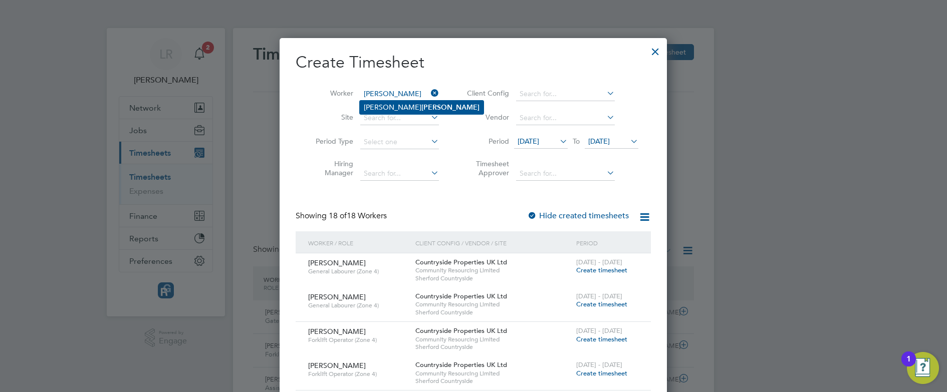 The image size is (947, 392). I want to click on span: 18 of, so click(338, 216).